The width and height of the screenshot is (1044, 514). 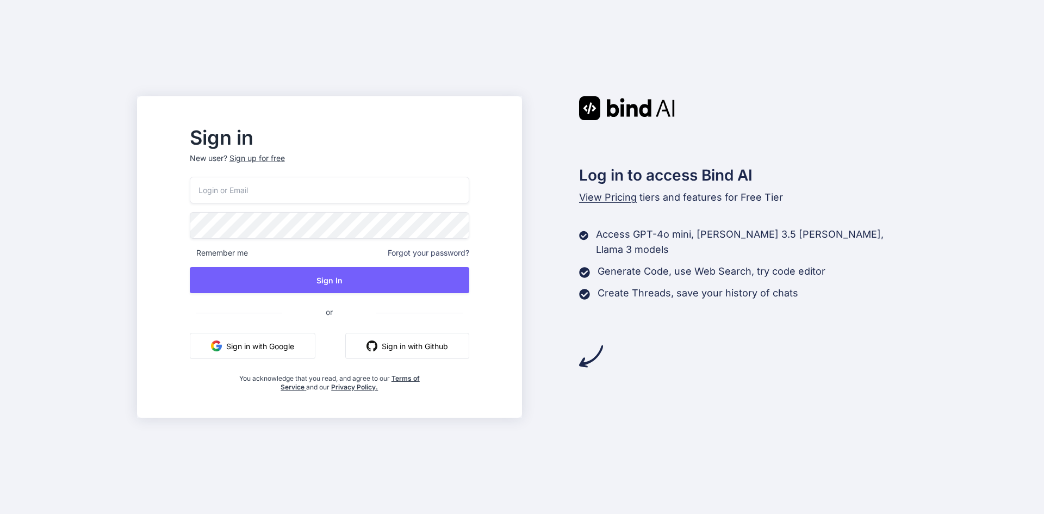 I want to click on a: Privacy Policy., so click(x=355, y=387).